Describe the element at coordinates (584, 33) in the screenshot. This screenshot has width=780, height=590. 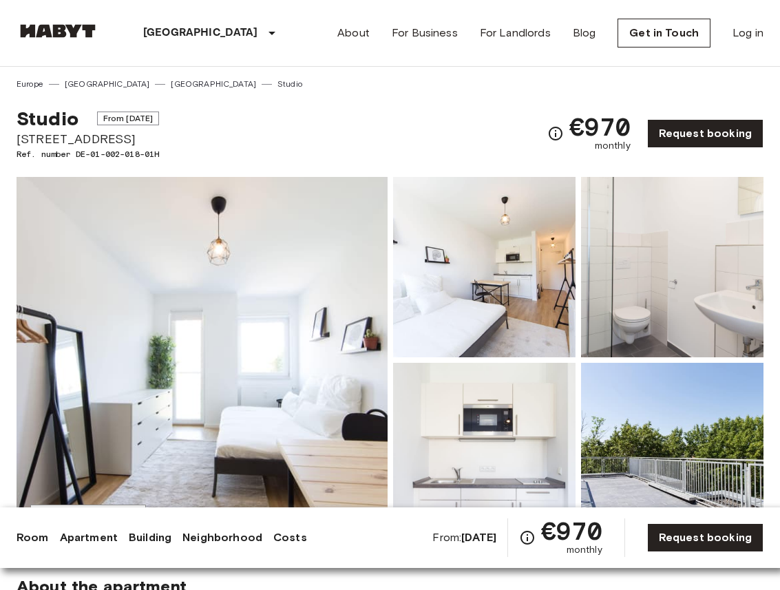
I see `a: Blog` at that location.